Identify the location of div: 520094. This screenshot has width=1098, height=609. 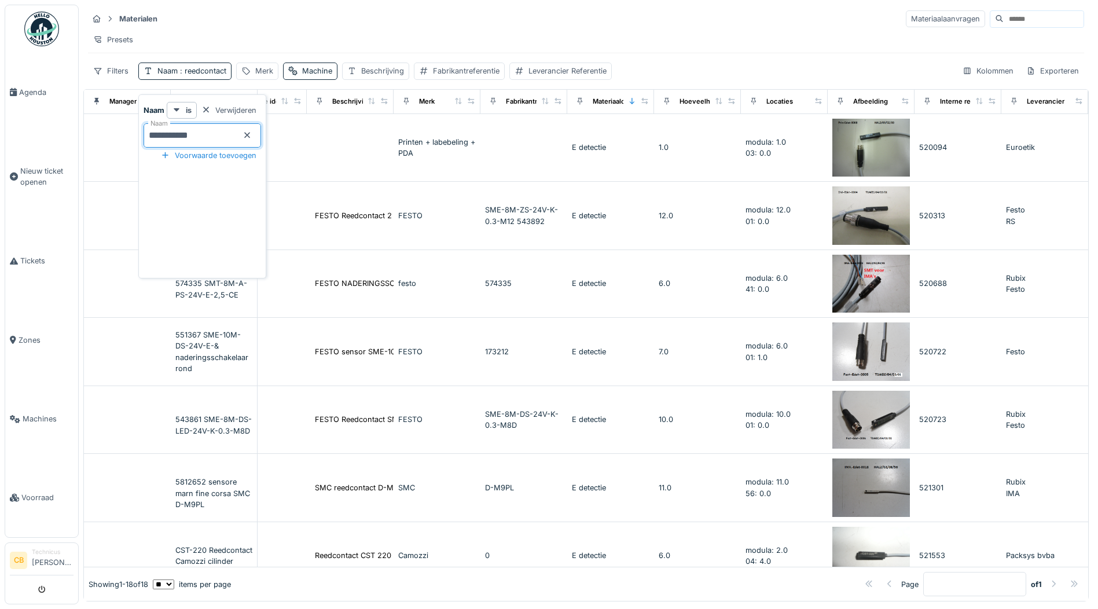
(958, 147).